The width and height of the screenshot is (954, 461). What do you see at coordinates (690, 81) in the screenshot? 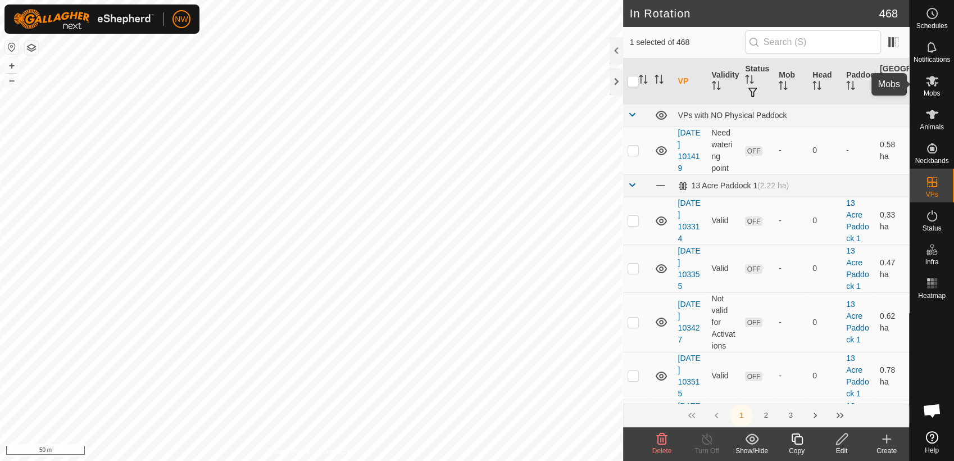
I see `th: VP` at bounding box center [690, 81].